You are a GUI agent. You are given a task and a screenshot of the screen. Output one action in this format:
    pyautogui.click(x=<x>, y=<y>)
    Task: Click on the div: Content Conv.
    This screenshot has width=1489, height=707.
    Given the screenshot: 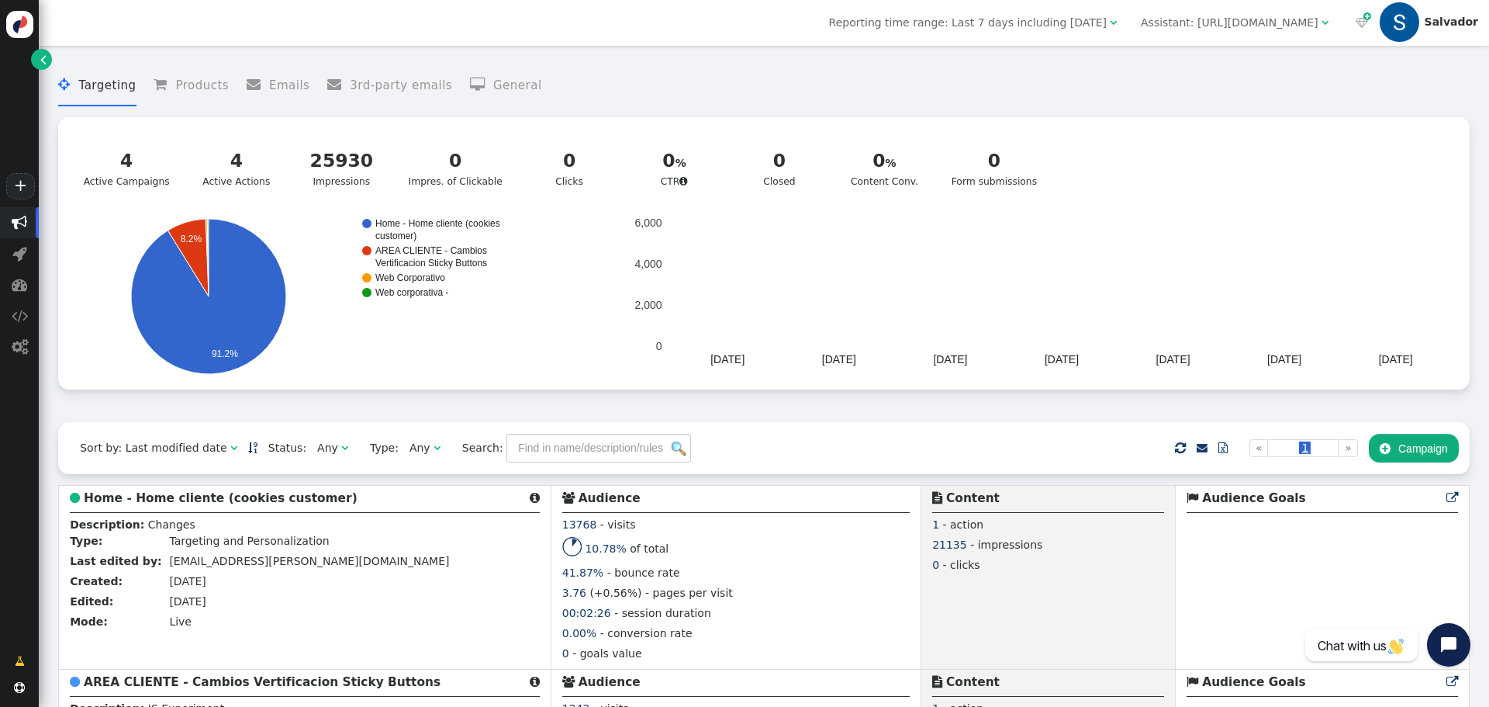 What is the action you would take?
    pyautogui.click(x=884, y=168)
    